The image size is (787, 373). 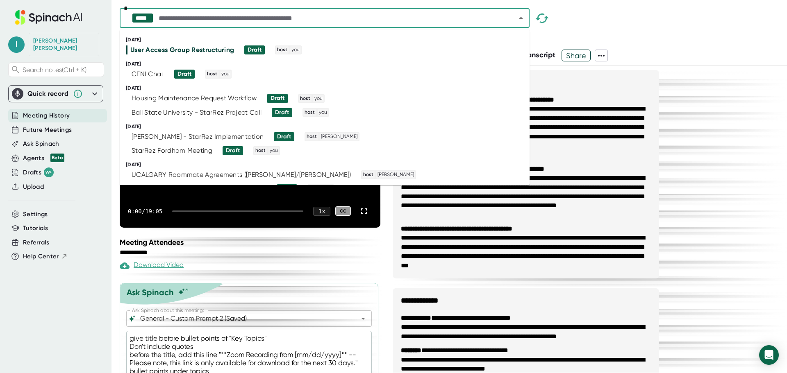 What do you see at coordinates (194, 98) in the screenshot?
I see `div: Housing Maintenance Request Workflow` at bounding box center [194, 98].